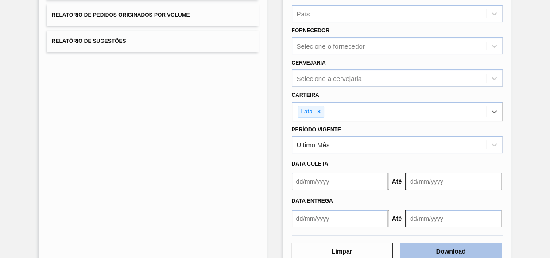 The height and width of the screenshot is (258, 550). I want to click on button: Relatório de Pedidos Originados por Volume, so click(153, 15).